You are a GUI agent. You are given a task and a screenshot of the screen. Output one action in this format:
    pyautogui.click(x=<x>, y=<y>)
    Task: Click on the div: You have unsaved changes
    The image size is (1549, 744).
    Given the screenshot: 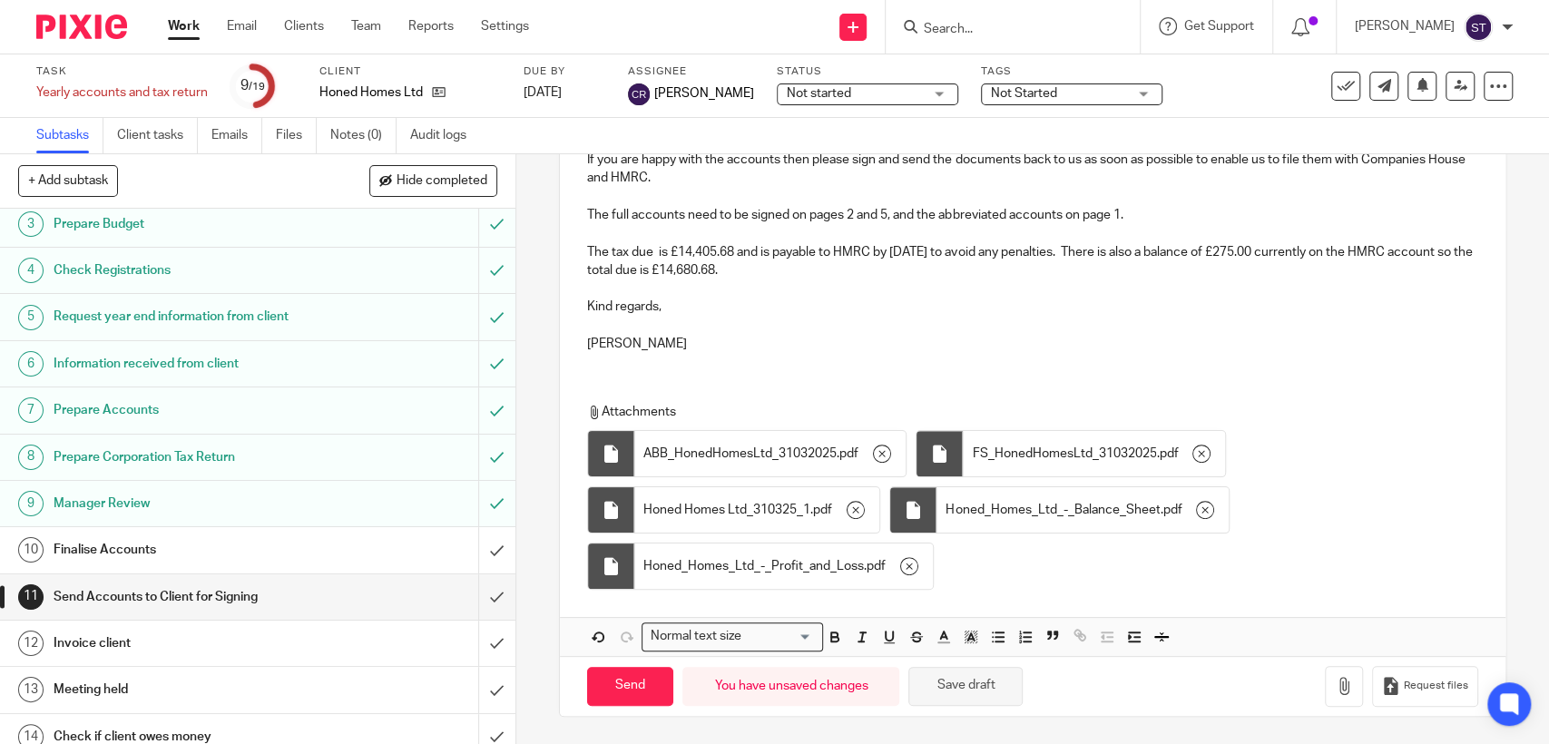 What is the action you would take?
    pyautogui.click(x=791, y=686)
    